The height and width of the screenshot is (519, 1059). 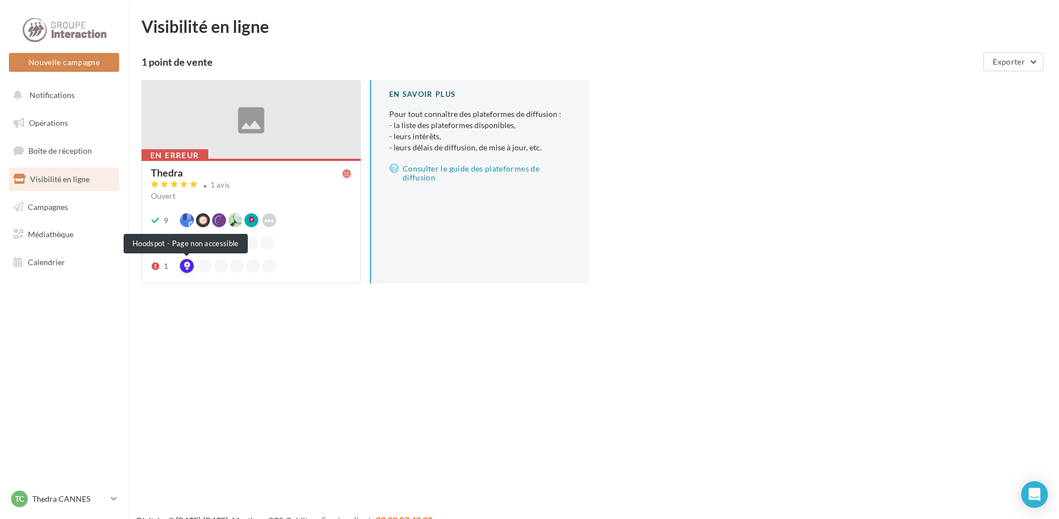 I want to click on div: Thedra, so click(x=166, y=173).